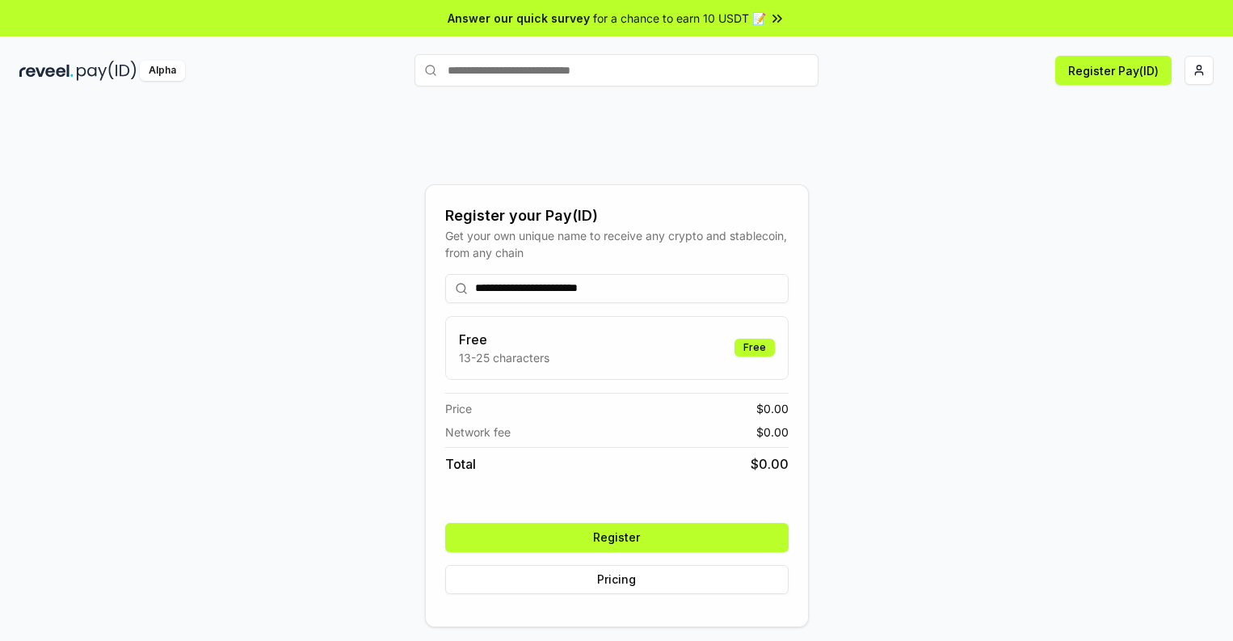  What do you see at coordinates (162, 70) in the screenshot?
I see `div: Alpha` at bounding box center [162, 70].